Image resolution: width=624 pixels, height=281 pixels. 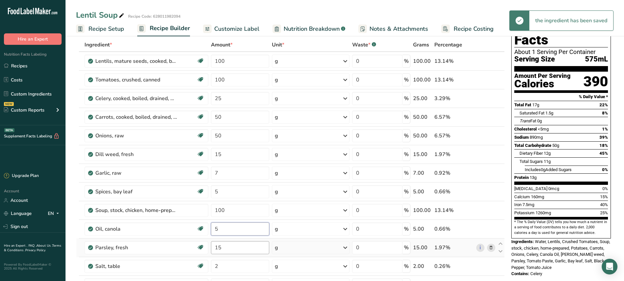 What do you see at coordinates (136, 155) in the screenshot?
I see `div: Dill weed, fresh` at bounding box center [136, 155].